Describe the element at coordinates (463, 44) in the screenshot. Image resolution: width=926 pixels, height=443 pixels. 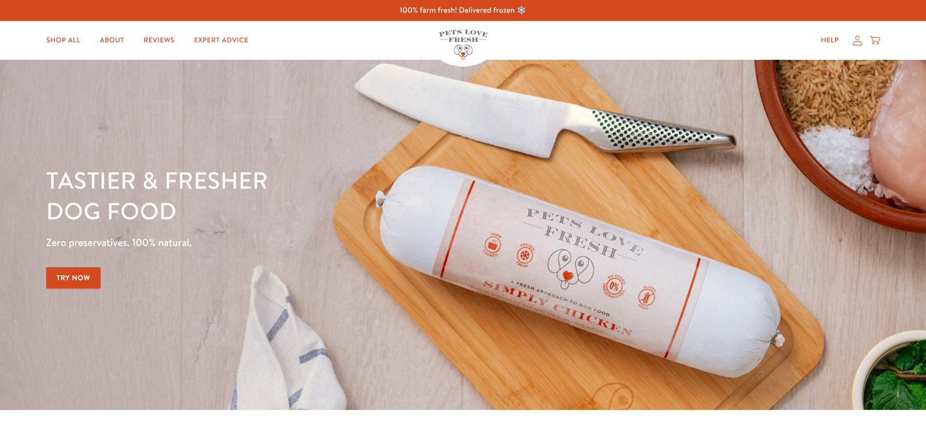
I see `img: Pets Love Fresh` at that location.